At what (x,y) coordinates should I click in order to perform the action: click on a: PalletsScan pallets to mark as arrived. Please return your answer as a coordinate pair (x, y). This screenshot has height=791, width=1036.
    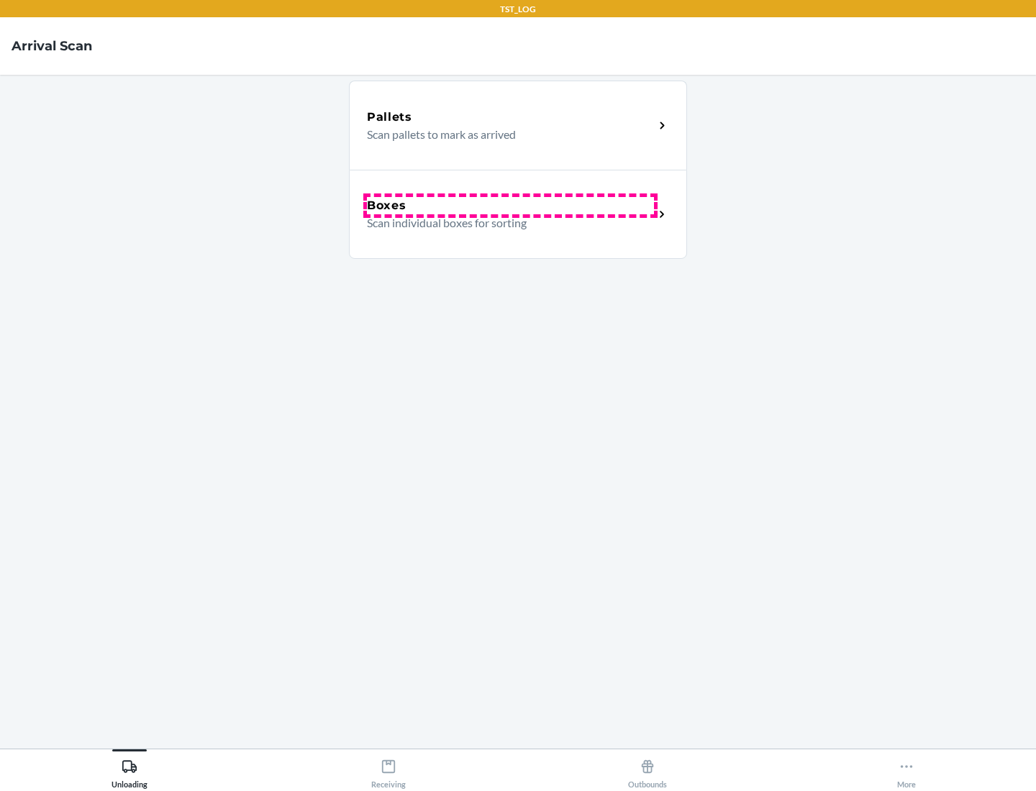
    Looking at the image, I should click on (518, 125).